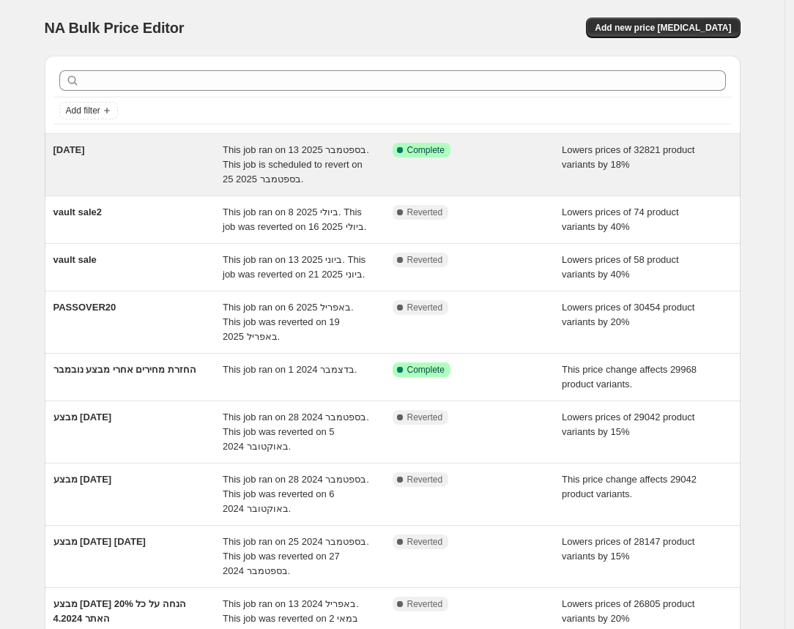  What do you see at coordinates (629, 377) in the screenshot?
I see `span: This price change affects 29968 product variants.` at bounding box center [629, 377].